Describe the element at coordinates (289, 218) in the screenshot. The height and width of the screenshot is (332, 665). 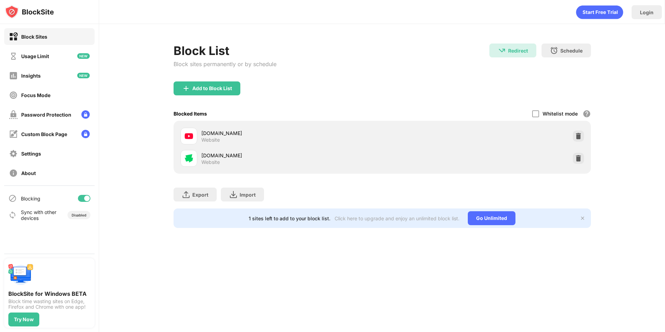
I see `div: 1 sites left to add to your block list.` at that location.